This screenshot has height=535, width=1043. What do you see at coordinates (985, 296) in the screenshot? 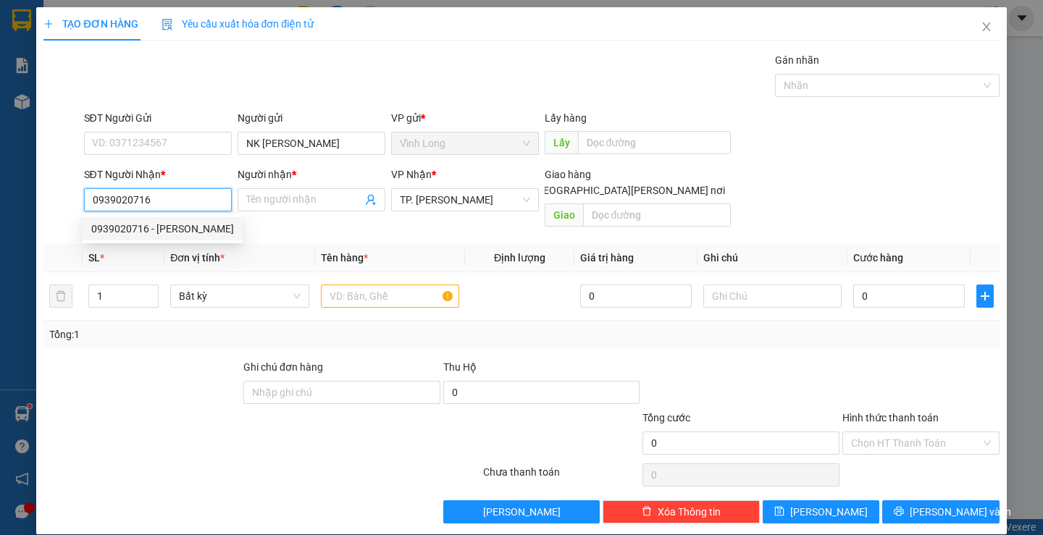
I see `button: plus` at bounding box center [985, 296].